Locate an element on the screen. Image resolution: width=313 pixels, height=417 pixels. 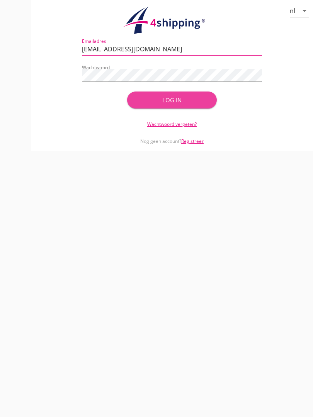
input: Emailadres is located at coordinates (171, 49).